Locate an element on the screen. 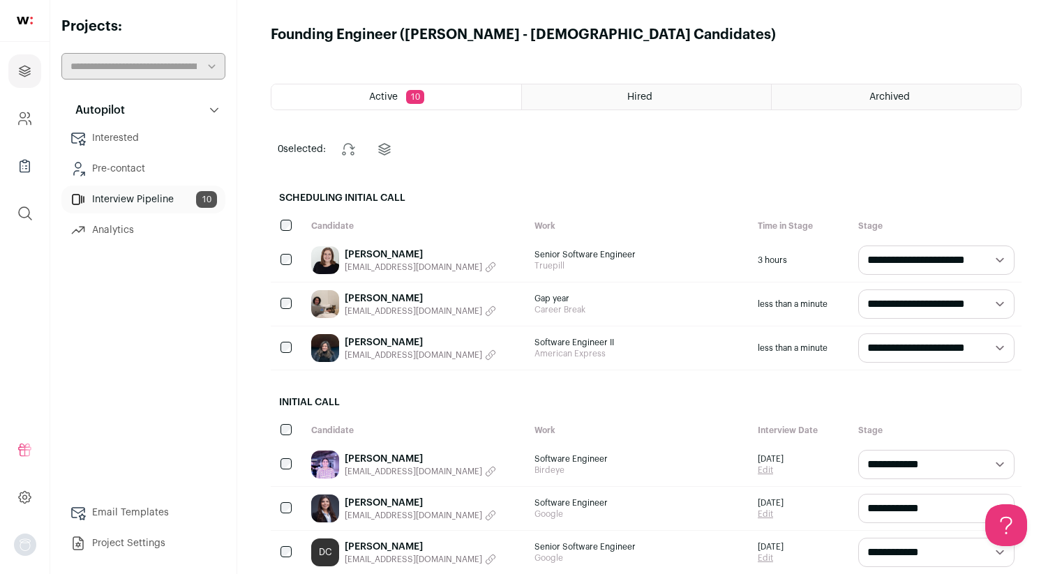 Image resolution: width=1055 pixels, height=574 pixels. button: Change stage is located at coordinates (348, 149).